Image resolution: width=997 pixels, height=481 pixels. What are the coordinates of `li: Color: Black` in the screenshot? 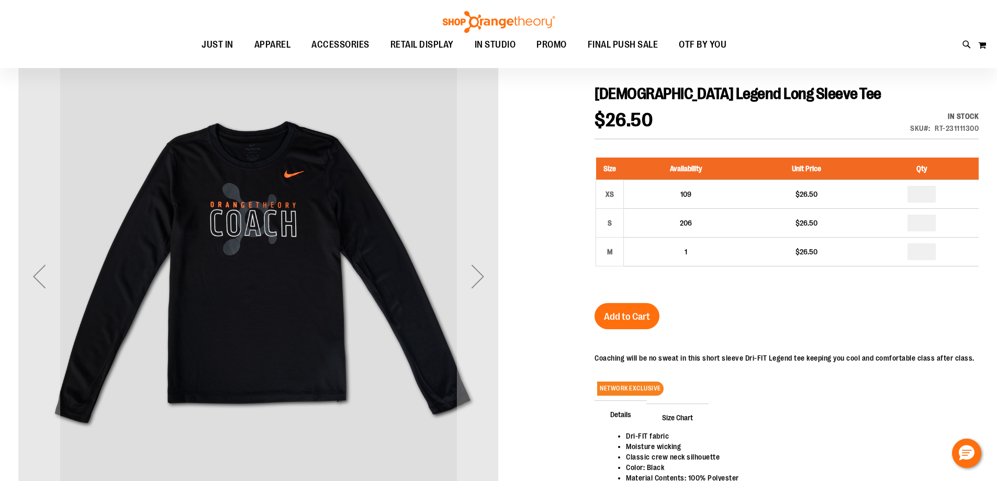 It's located at (797, 467).